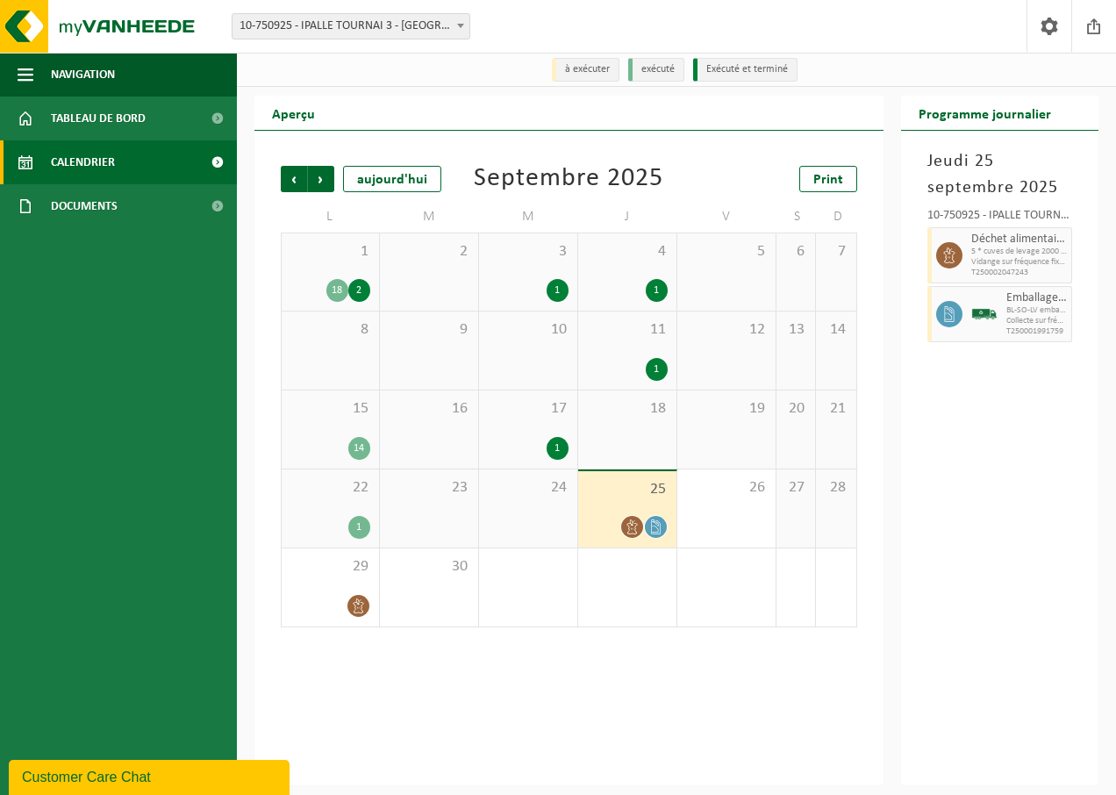 The width and height of the screenshot is (1116, 795). What do you see at coordinates (330, 252) in the screenshot?
I see `span: 1` at bounding box center [330, 252].